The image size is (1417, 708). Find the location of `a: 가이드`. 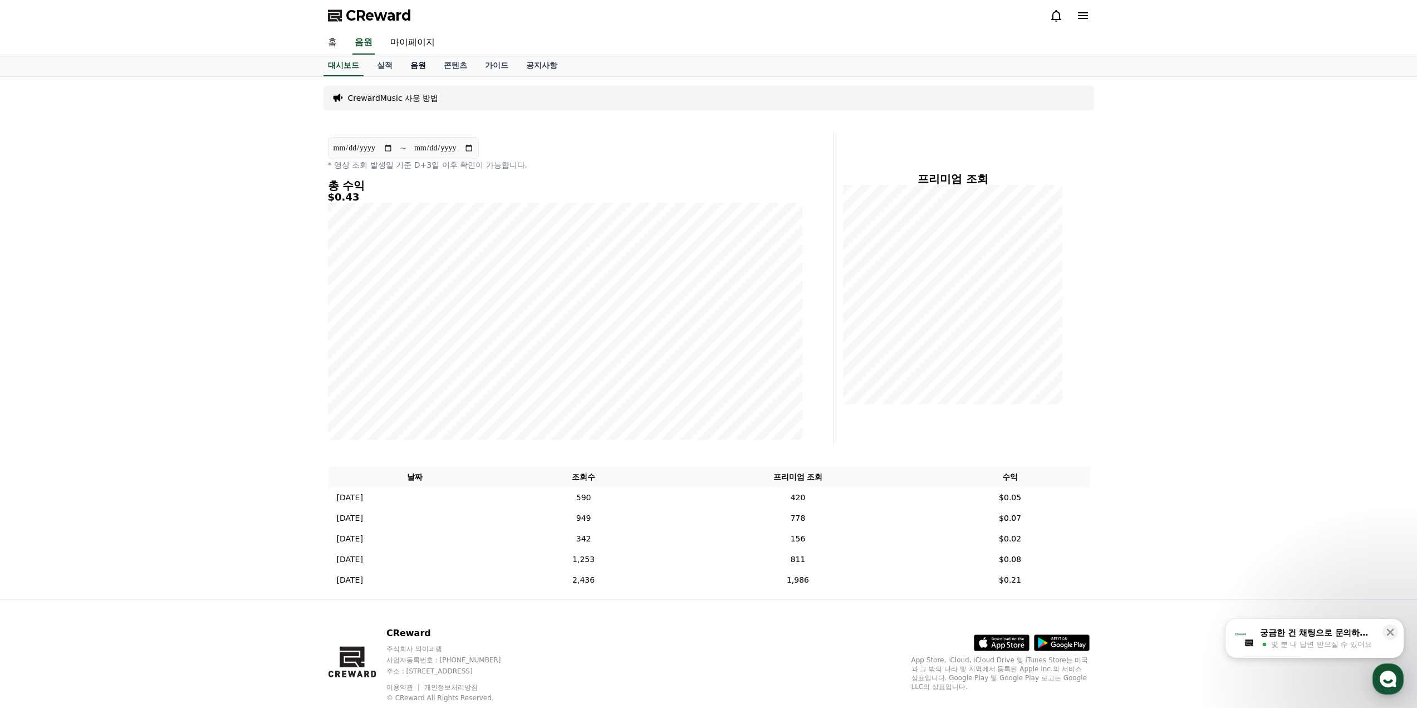

a: 가이드 is located at coordinates (497, 66).